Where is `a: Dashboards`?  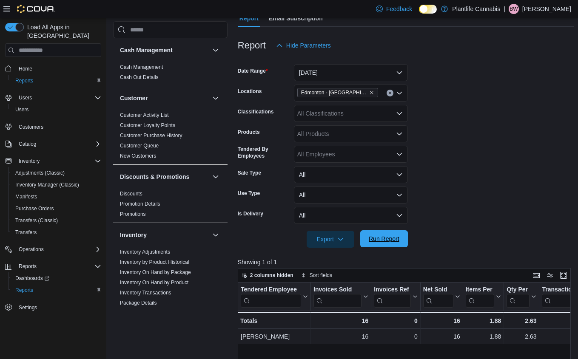
a: Dashboards is located at coordinates (57, 279).